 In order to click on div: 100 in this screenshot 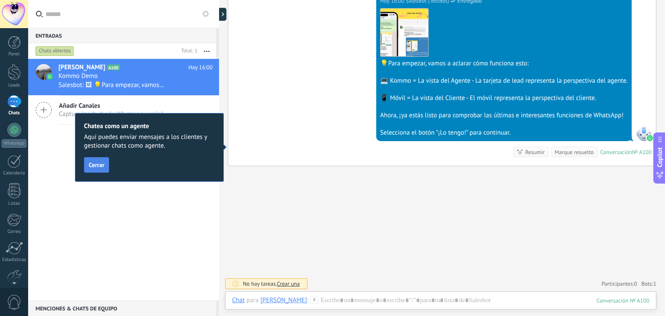, I will do `click(623, 300)`.